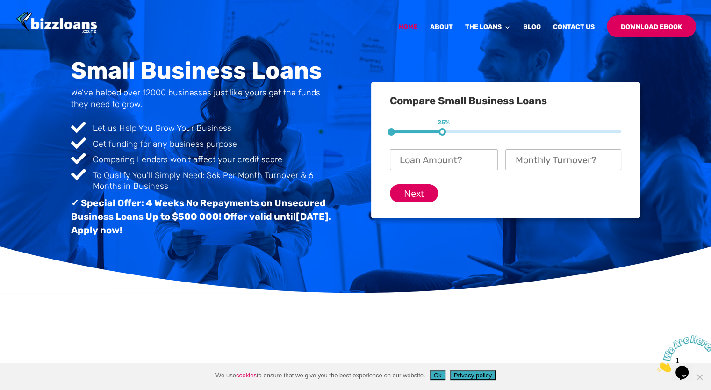  I want to click on a: Contact Us, so click(573, 35).